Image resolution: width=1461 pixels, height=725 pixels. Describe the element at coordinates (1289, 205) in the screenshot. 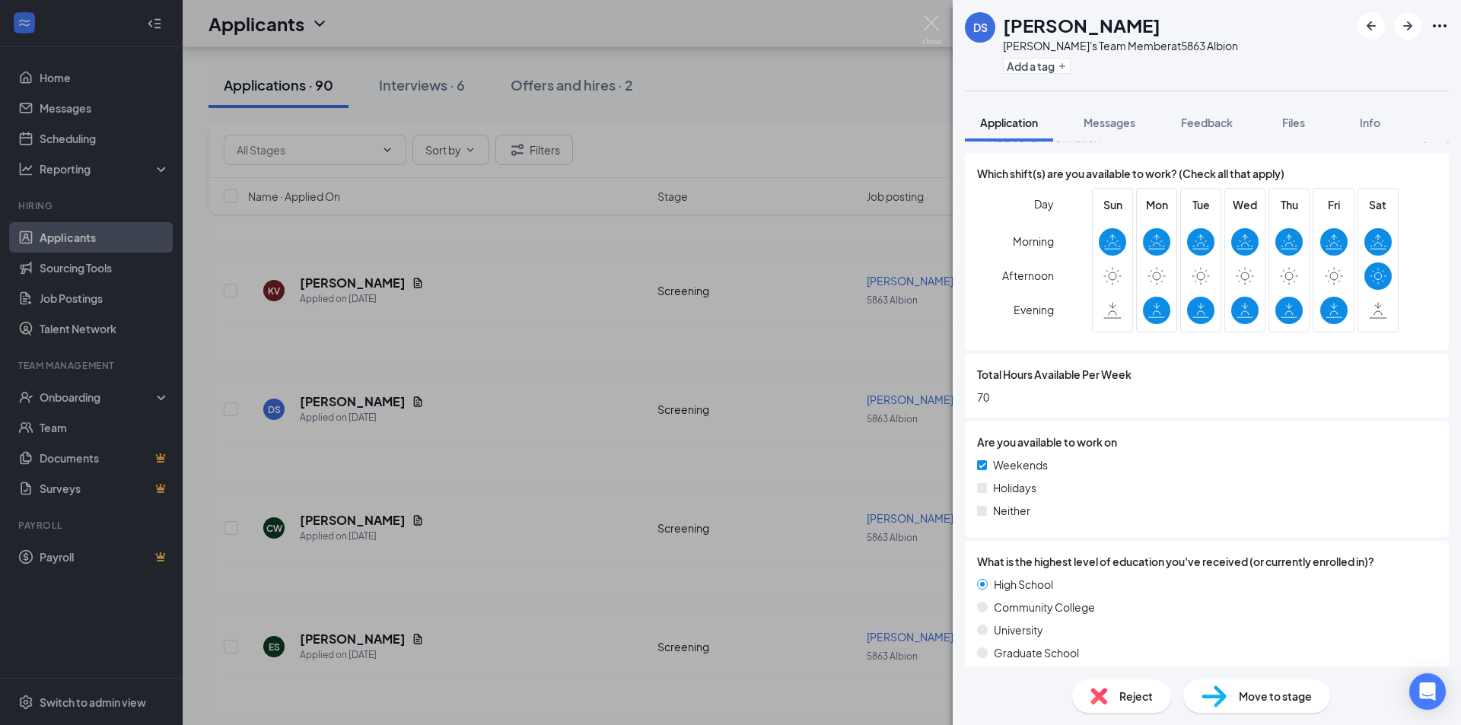

I see `span: Thu` at that location.